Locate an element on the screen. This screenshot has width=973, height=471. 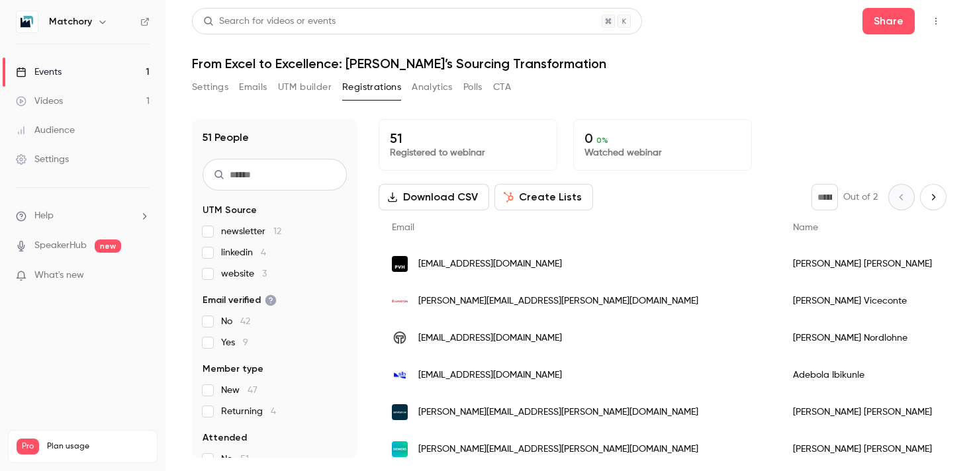
span: Pro is located at coordinates (28, 447).